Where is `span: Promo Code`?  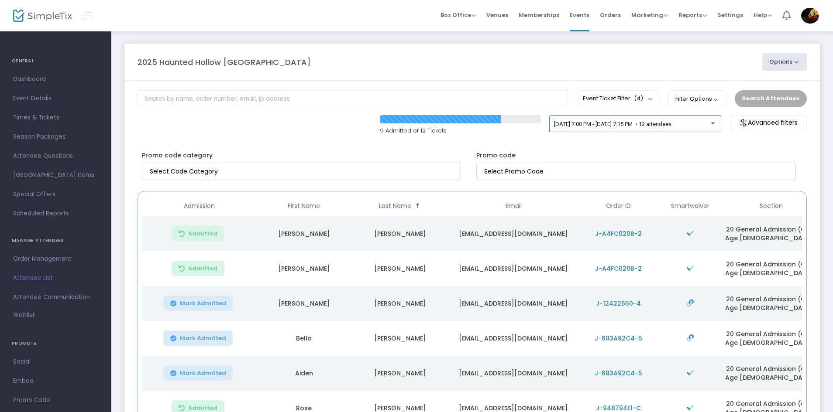 span: Promo Code is located at coordinates (55, 401).